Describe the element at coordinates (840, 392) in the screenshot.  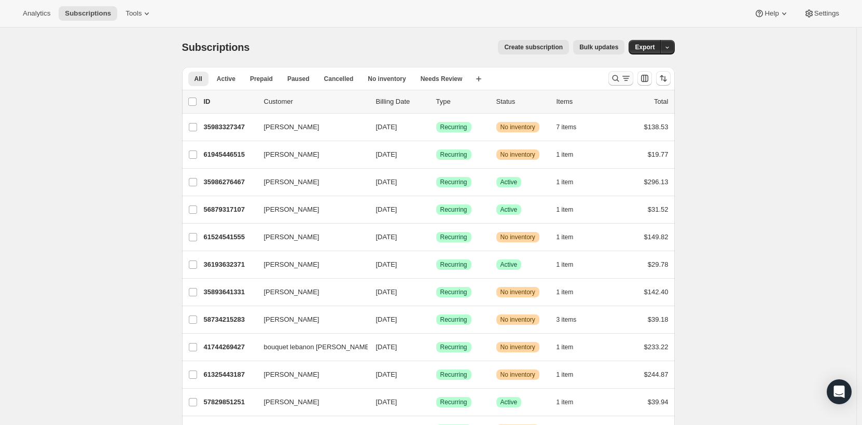
I see `div: Open Intercom Messenger` at that location.